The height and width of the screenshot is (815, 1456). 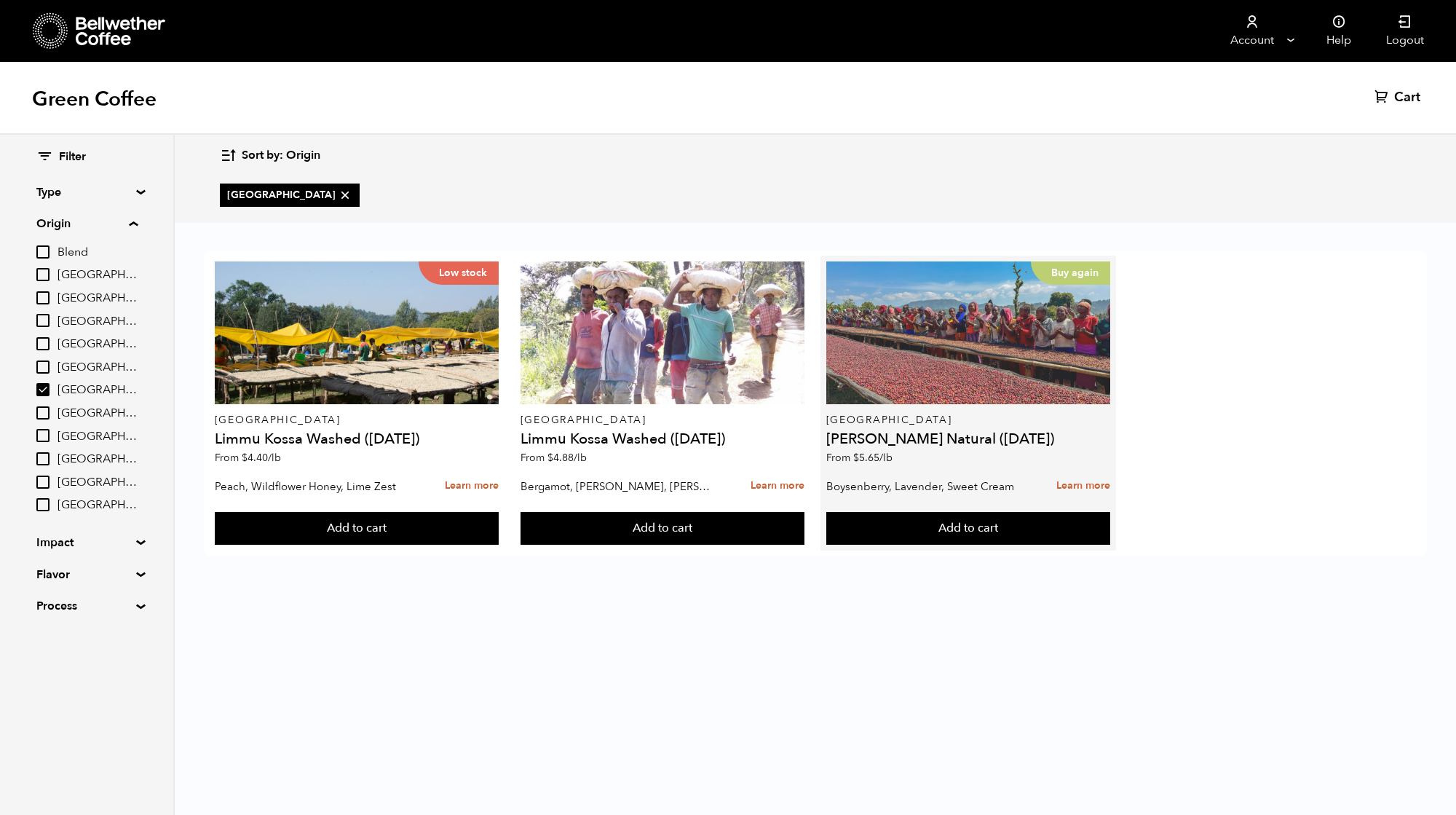 I want to click on input: Blend, so click(x=43, y=252).